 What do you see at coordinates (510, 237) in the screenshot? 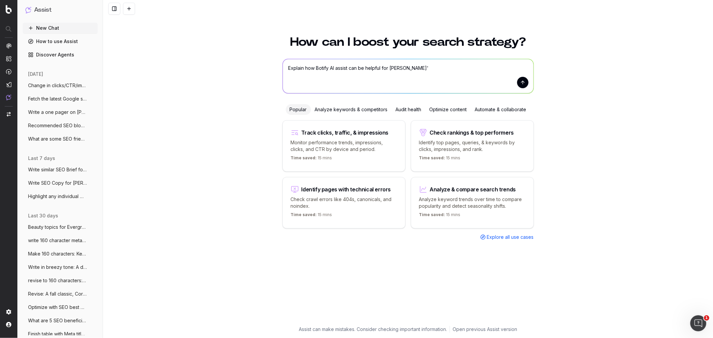
I see `span: Explore all use cases` at bounding box center [510, 237].